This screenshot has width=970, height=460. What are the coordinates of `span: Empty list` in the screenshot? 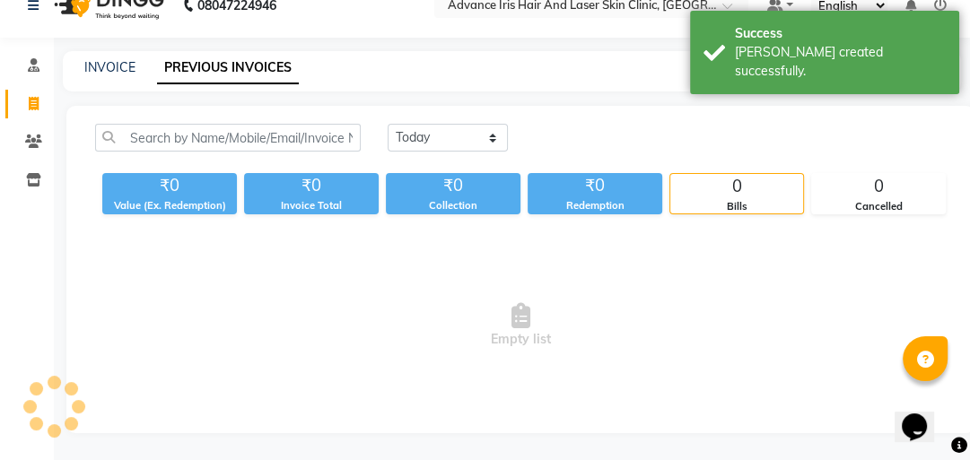 It's located at (520, 326).